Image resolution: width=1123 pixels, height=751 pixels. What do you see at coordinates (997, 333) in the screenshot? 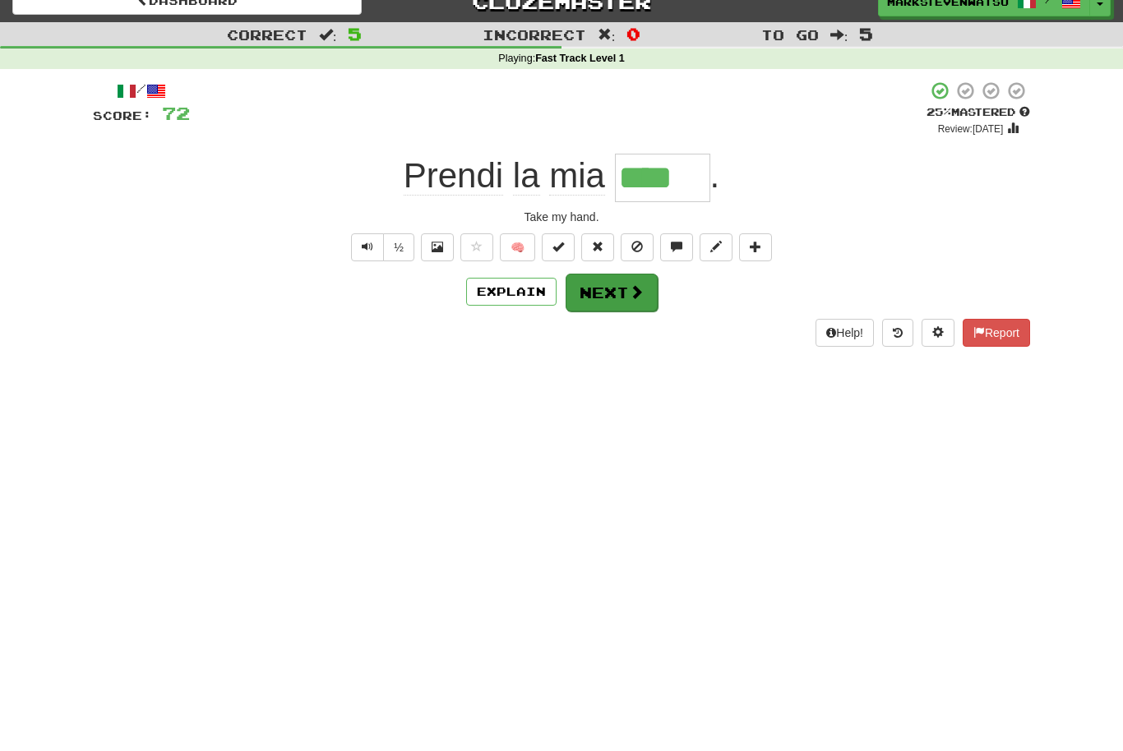
I see `button: Report` at bounding box center [997, 333].